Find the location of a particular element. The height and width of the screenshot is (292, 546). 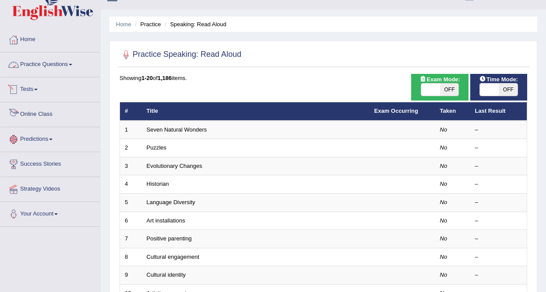

th: Taken is located at coordinates (452, 112).